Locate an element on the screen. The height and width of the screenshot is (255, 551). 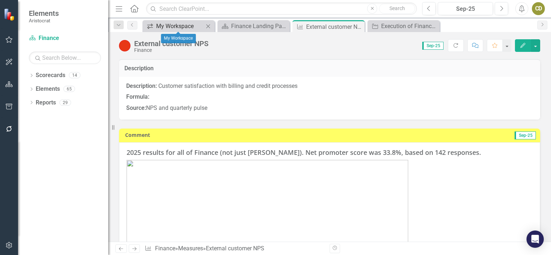
p: Customer satisfaction with billing and credit processes is located at coordinates (329, 87).